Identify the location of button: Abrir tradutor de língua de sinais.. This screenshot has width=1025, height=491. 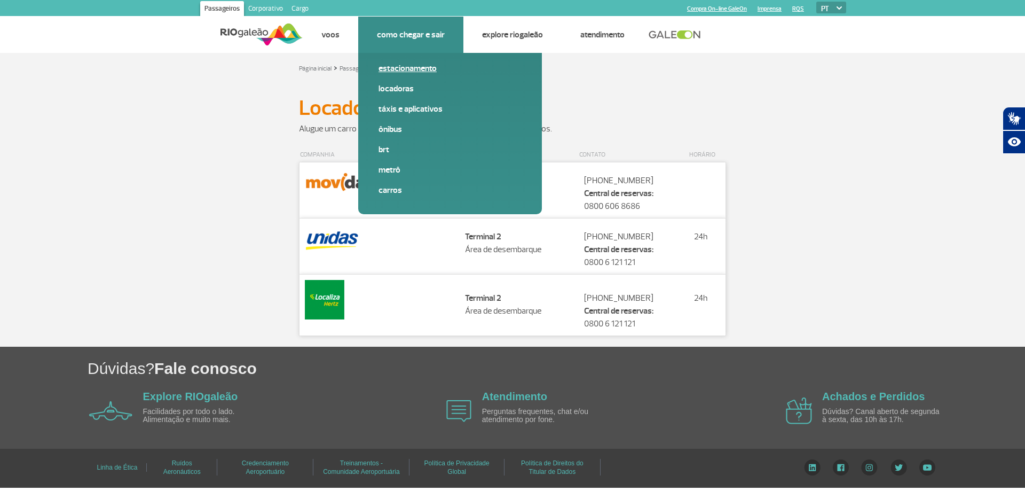
(1014, 119).